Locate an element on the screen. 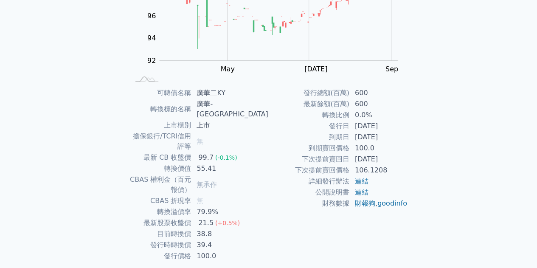  tspan: 92 is located at coordinates (152, 60).